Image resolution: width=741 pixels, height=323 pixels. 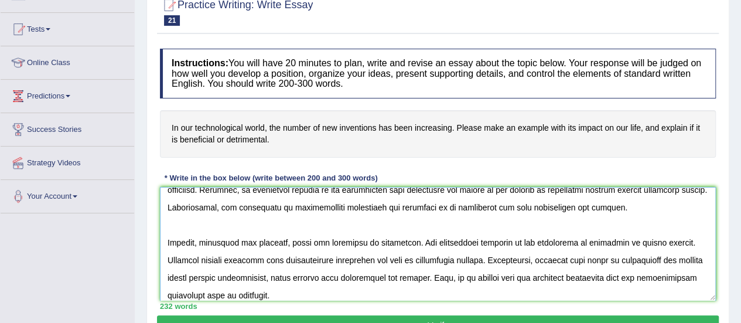 What do you see at coordinates (67, 194) in the screenshot?
I see `a: Your Account` at bounding box center [67, 194].